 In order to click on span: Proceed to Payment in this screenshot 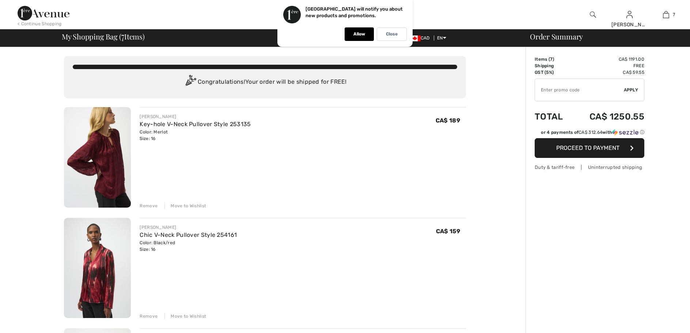, I will do `click(588, 148)`.